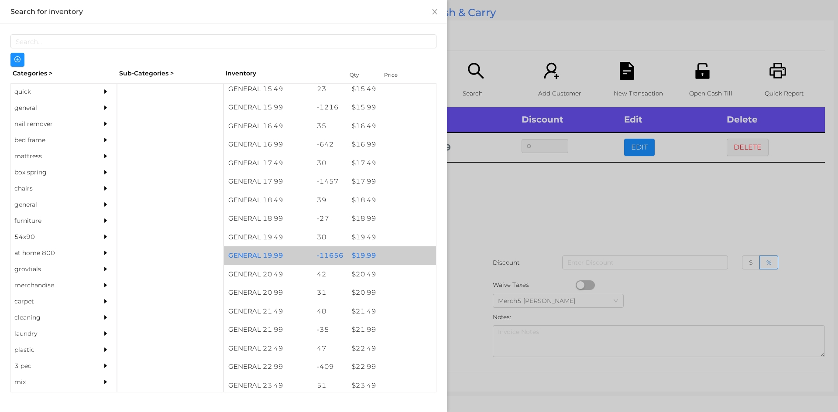 The width and height of the screenshot is (838, 412). Describe the element at coordinates (268, 330) in the screenshot. I see `div: GENERAL 21.99` at that location.